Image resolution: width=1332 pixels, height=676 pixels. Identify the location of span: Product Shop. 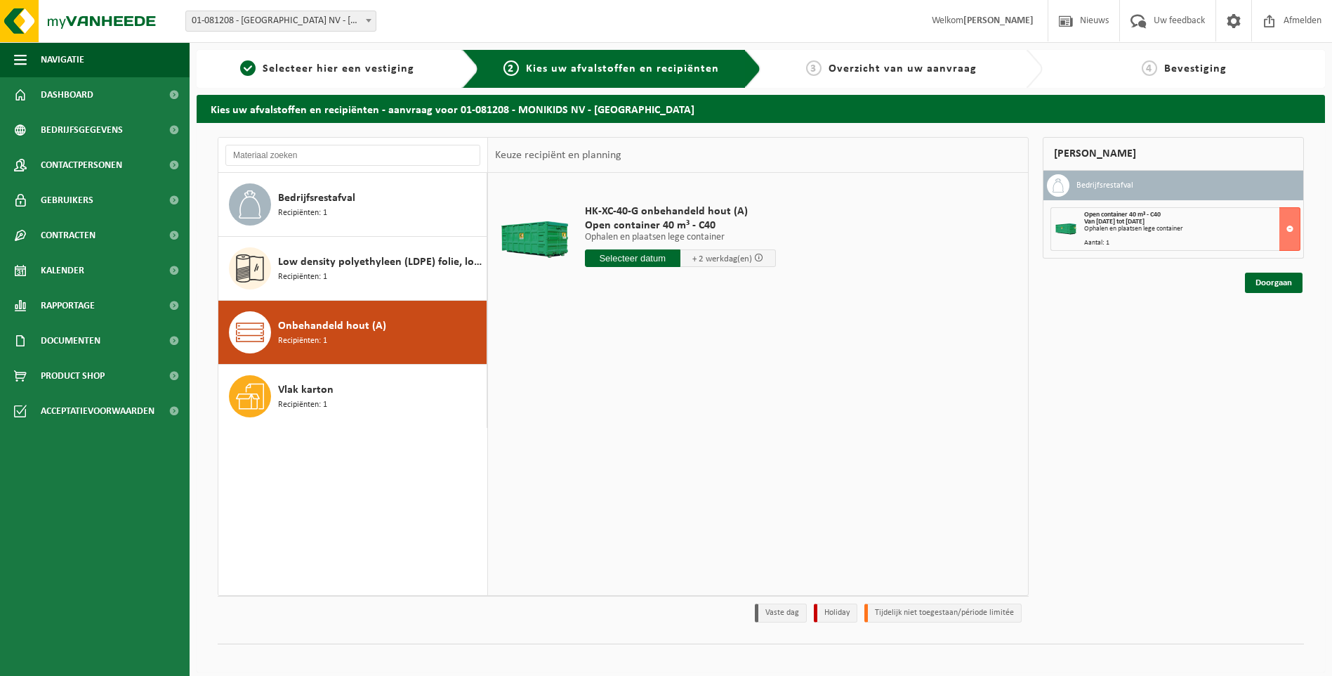
(72, 376).